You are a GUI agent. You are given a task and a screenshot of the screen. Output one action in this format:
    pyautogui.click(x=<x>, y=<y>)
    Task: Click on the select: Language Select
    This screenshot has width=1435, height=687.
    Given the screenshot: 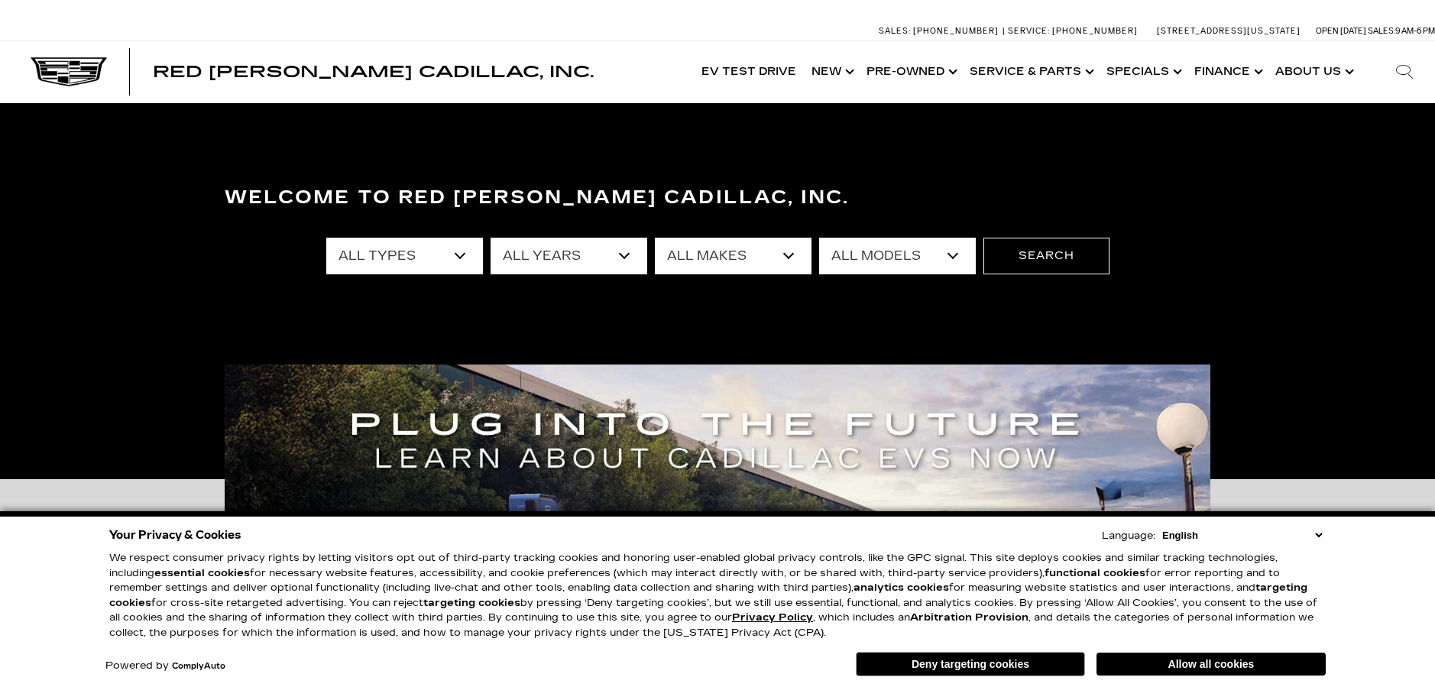 What is the action you would take?
    pyautogui.click(x=1242, y=535)
    